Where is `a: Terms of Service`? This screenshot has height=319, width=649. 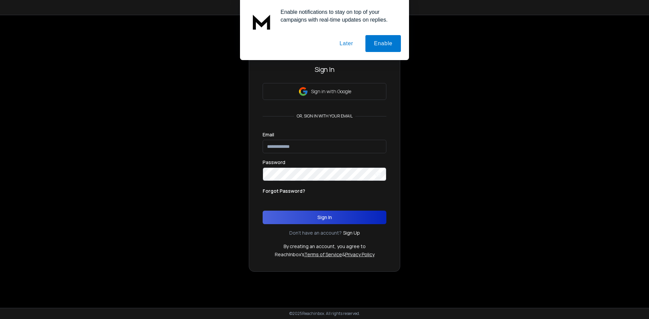
a: Terms of Service is located at coordinates (323, 254).